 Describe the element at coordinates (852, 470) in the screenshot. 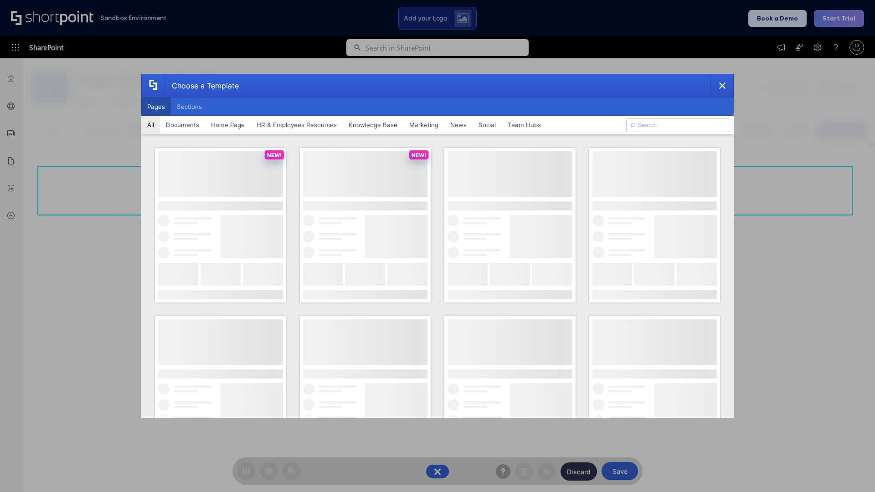

I see `div: Chat Widget` at that location.